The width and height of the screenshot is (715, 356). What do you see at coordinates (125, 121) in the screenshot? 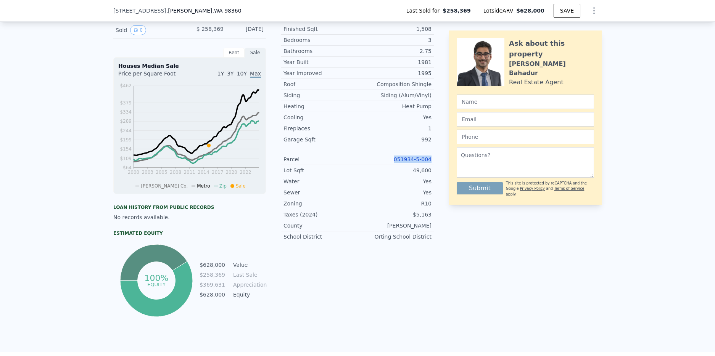
I see `tspan: $289` at bounding box center [125, 121].